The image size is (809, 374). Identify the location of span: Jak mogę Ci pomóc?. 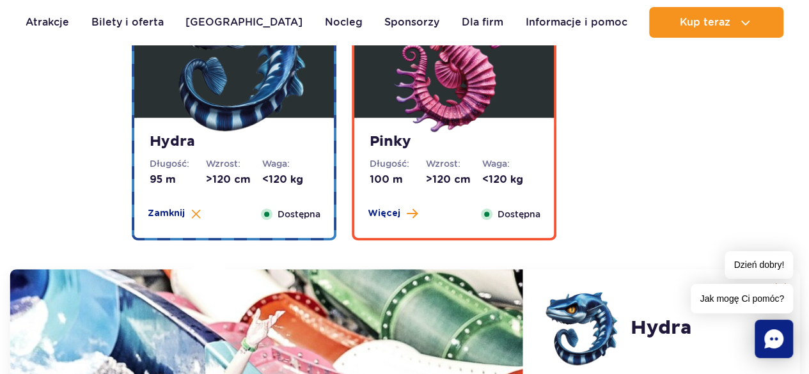
(742, 299).